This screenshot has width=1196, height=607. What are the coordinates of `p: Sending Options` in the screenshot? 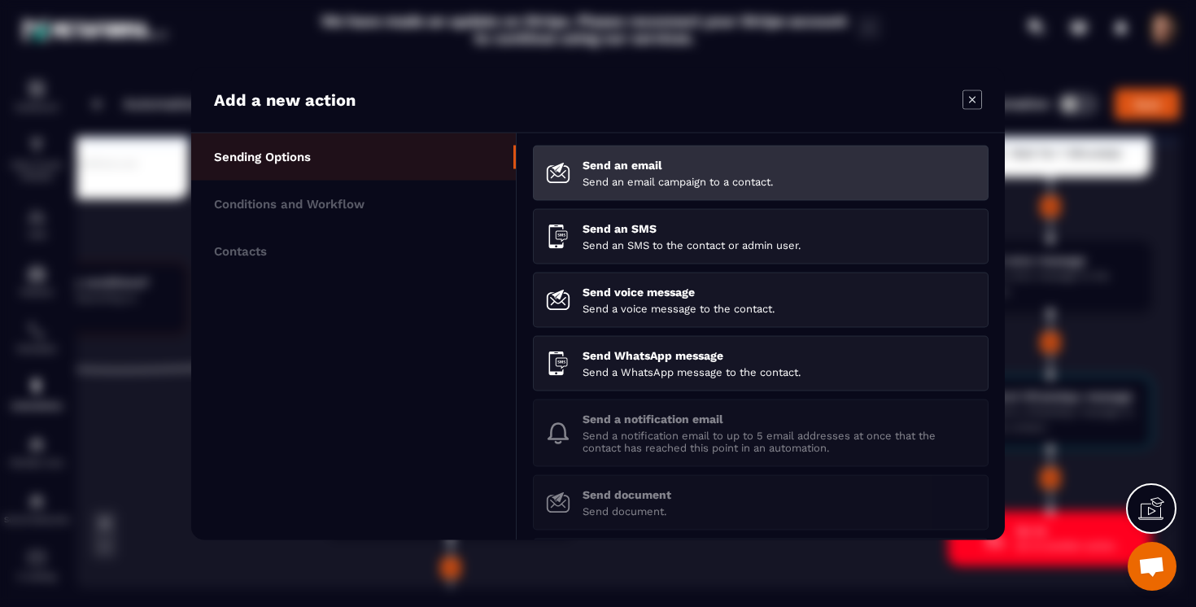 It's located at (262, 157).